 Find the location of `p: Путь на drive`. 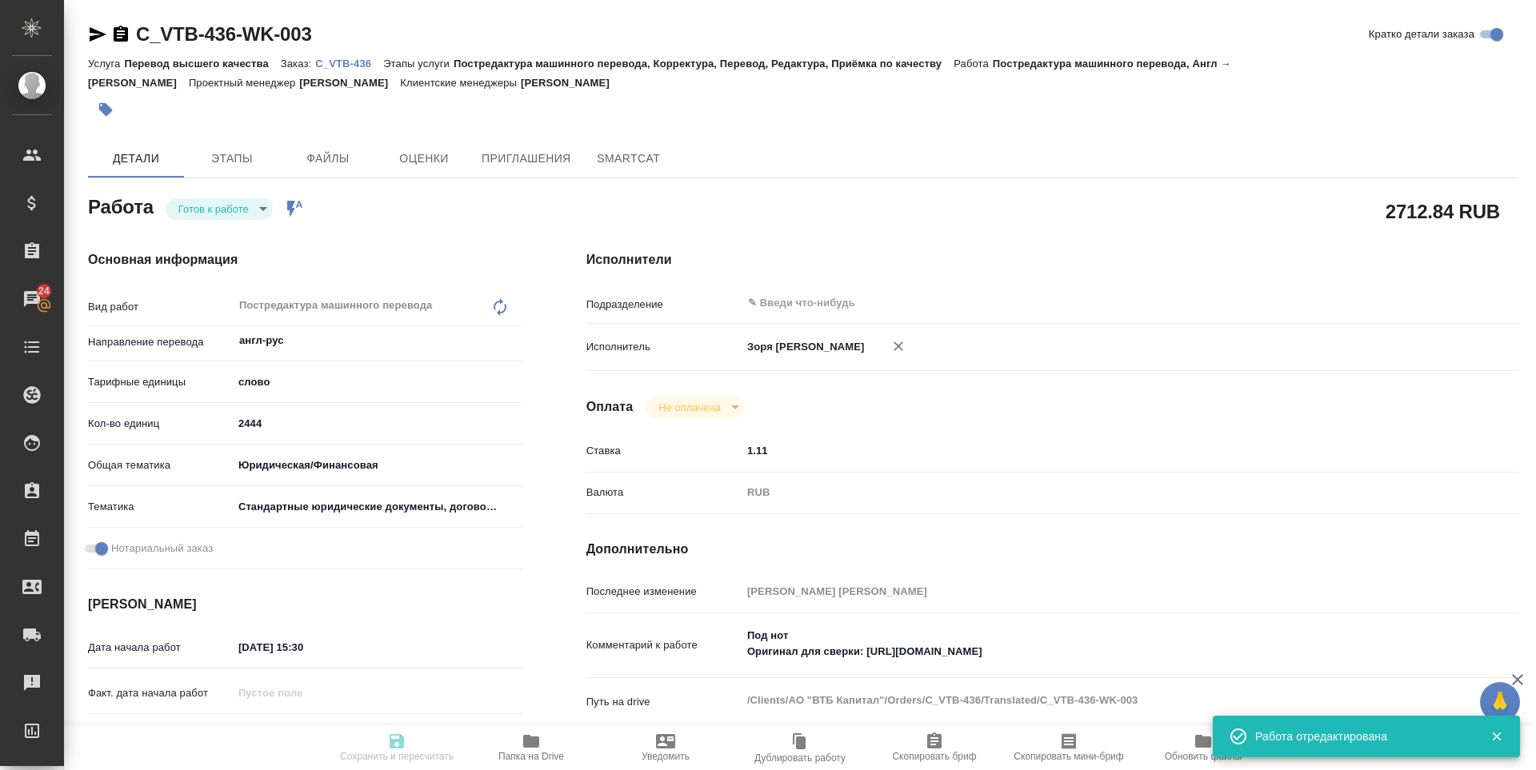

p: Путь на drive is located at coordinates (664, 702).